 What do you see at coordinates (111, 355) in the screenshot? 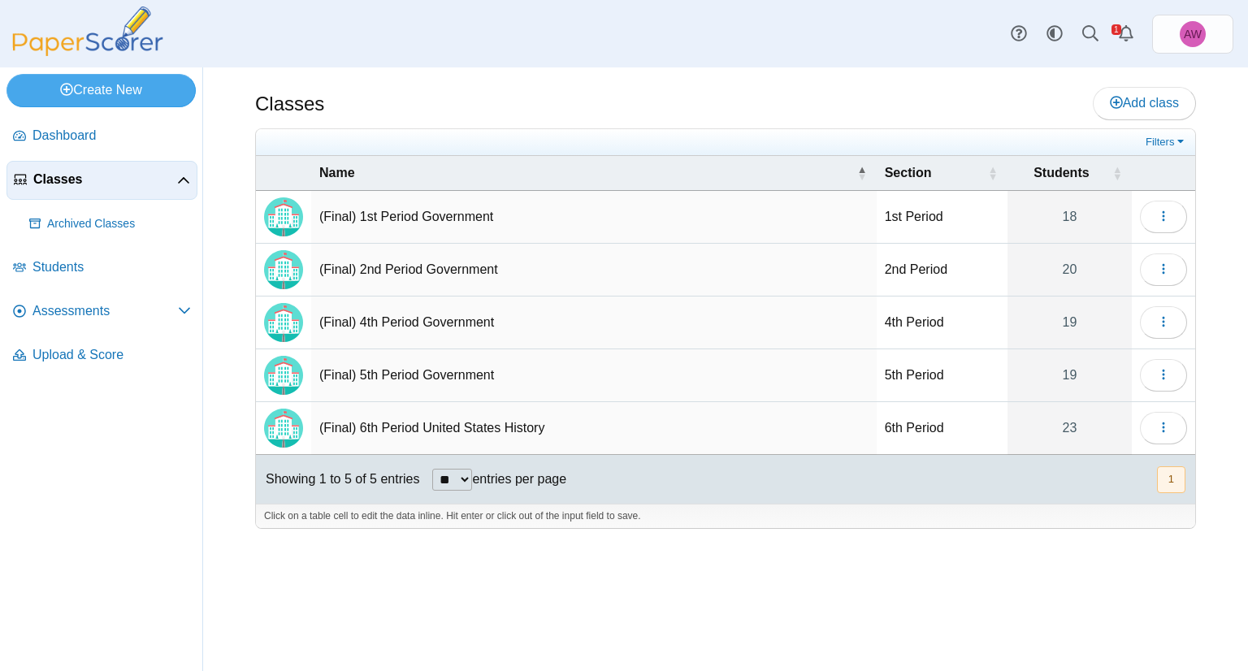
I see `span: Upload & Score` at bounding box center [111, 355].